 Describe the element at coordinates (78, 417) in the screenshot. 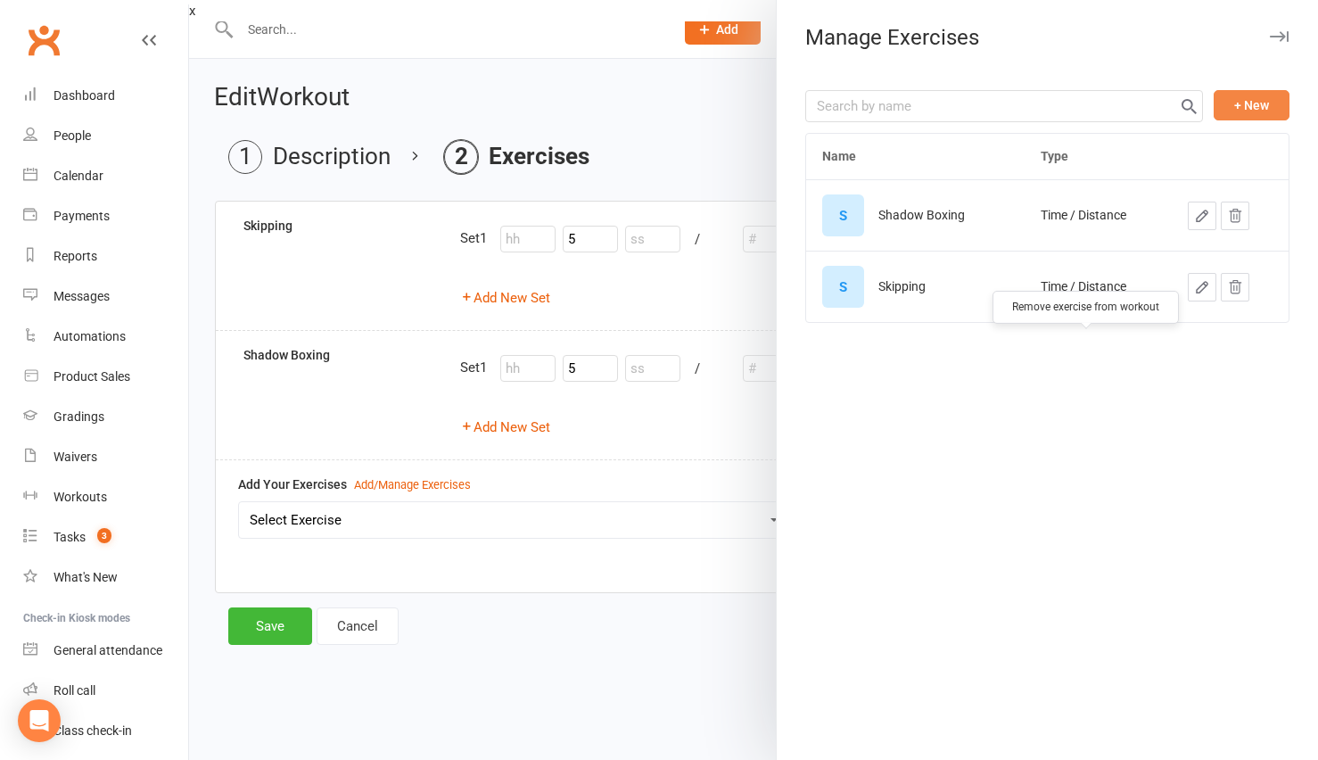

I see `div: Gradings` at that location.